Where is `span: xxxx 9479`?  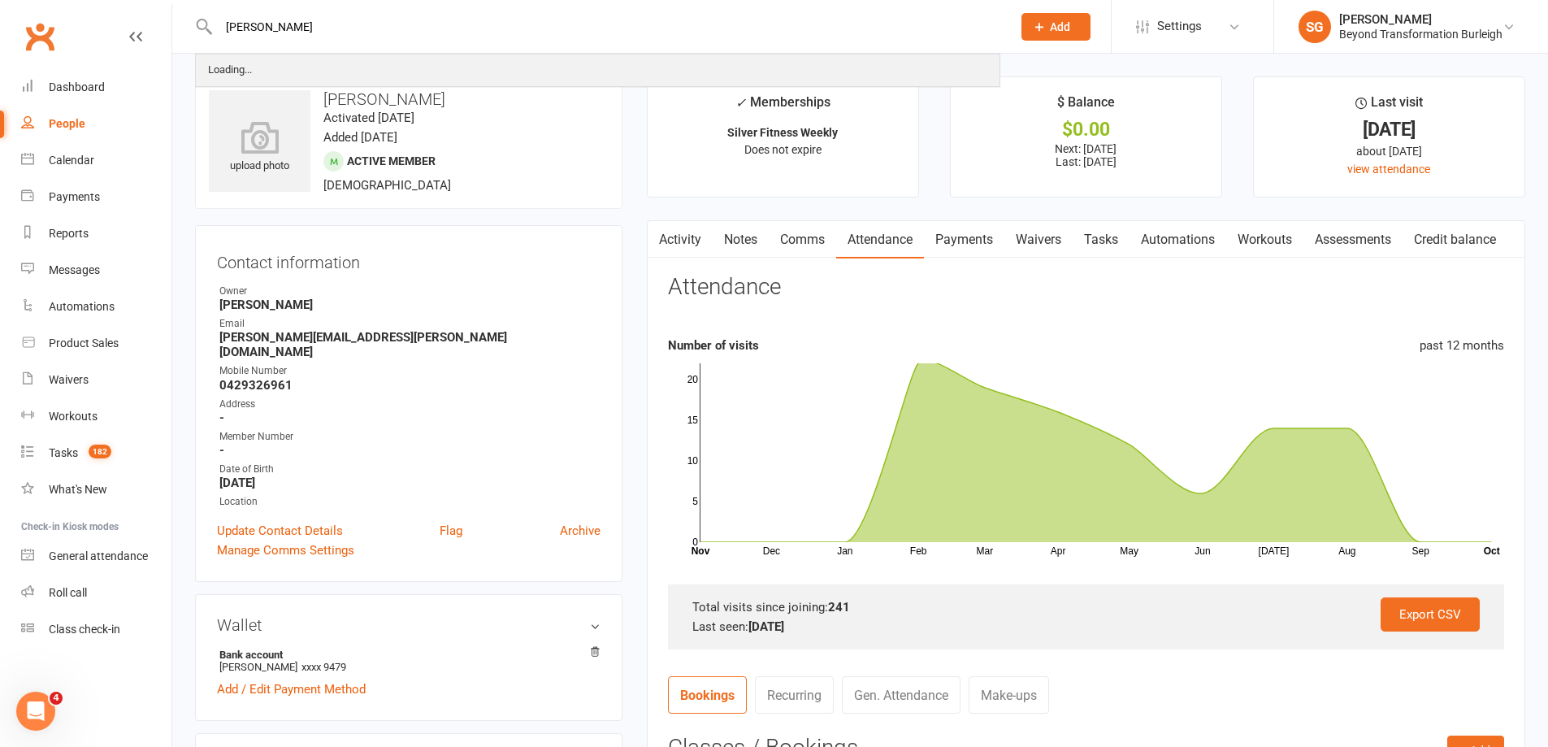 span: xxxx 9479 is located at coordinates (323, 666).